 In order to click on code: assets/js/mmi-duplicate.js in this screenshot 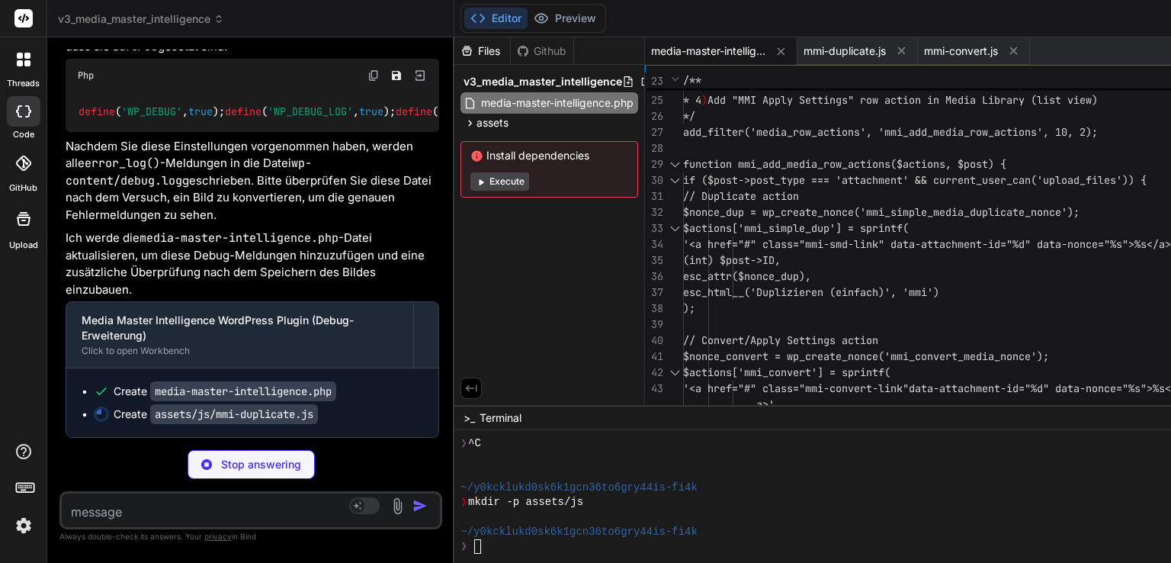, I will do `click(234, 414)`.